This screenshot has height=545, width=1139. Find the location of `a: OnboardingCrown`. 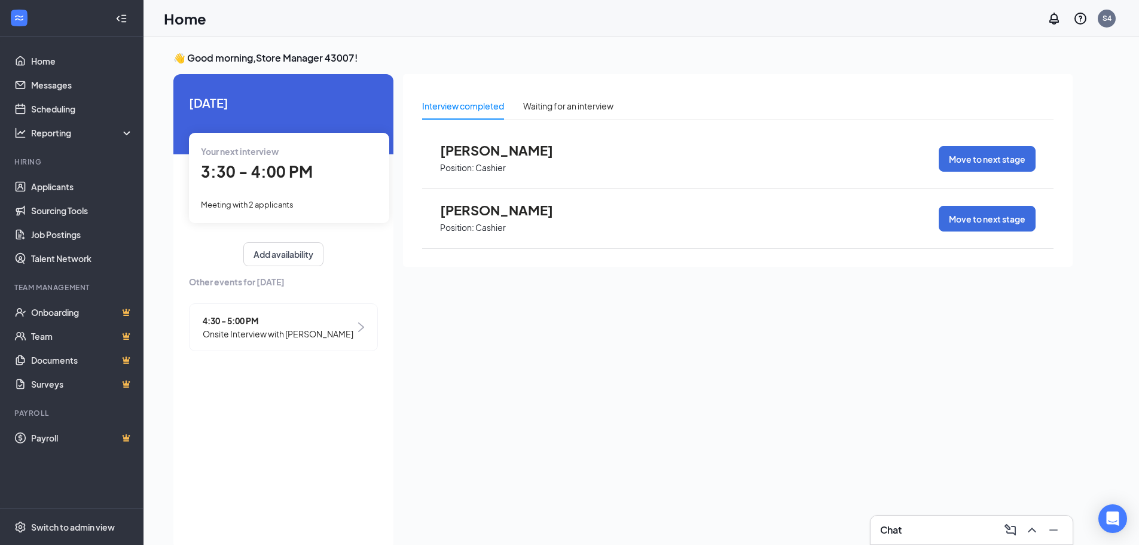

a: OnboardingCrown is located at coordinates (82, 312).